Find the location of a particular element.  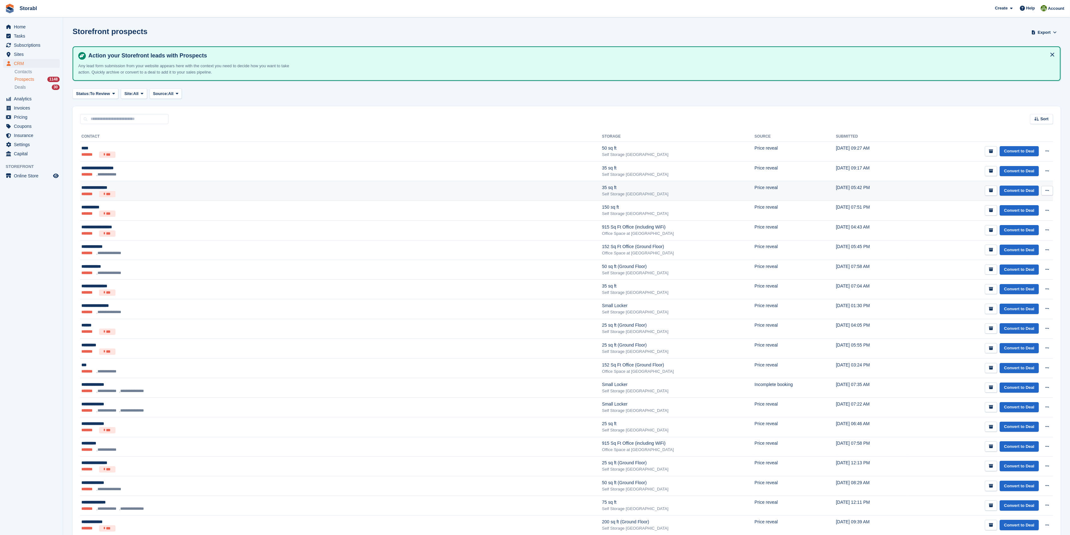

th: Submitted is located at coordinates (872, 137).